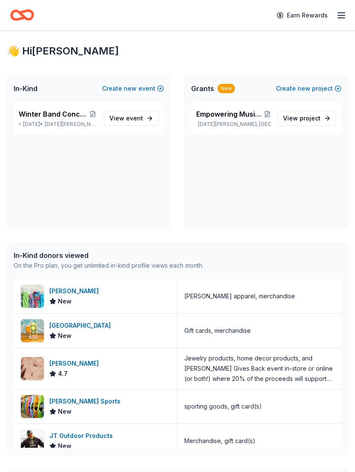 The width and height of the screenshot is (355, 472). Describe the element at coordinates (309, 89) in the screenshot. I see `button: Createnewproject` at that location.